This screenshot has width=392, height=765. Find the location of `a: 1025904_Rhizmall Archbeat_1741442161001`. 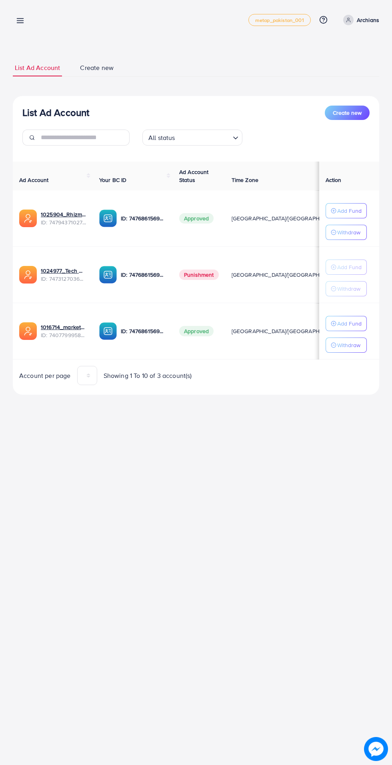

a: 1025904_Rhizmall Archbeat_1741442161001 is located at coordinates (64, 214).